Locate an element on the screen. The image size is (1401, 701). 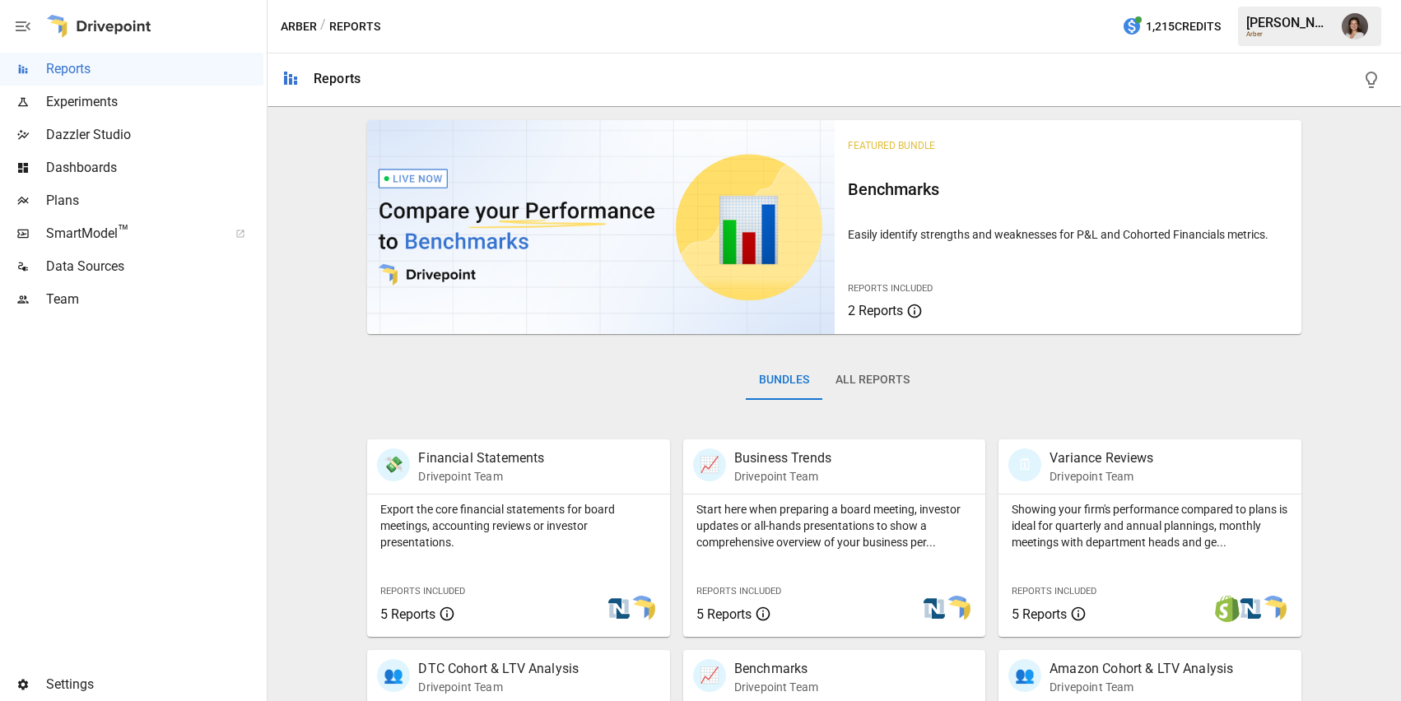
span: Dazzler Studio is located at coordinates (155, 135).